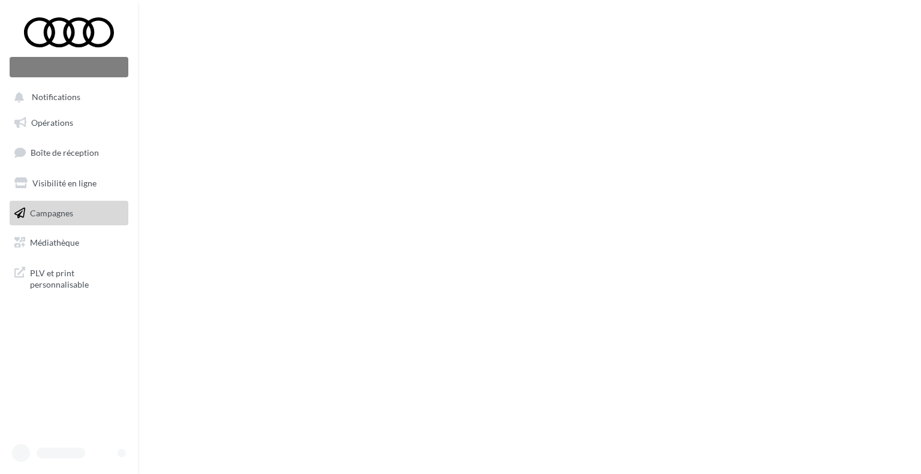 This screenshot has width=921, height=474. Describe the element at coordinates (69, 183) in the screenshot. I see `a: Visibilité en ligne` at that location.